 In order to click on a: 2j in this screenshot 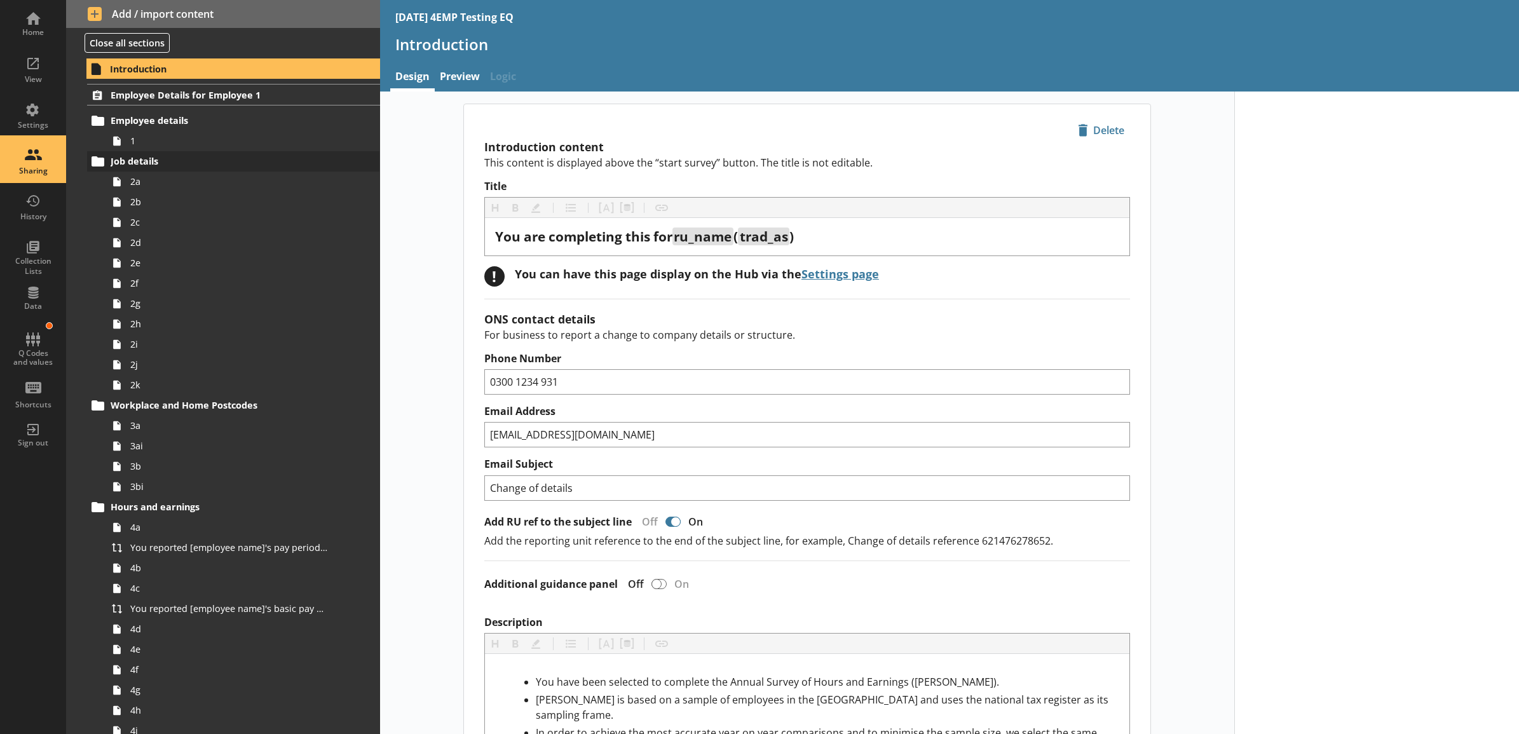, I will do `click(243, 365)`.